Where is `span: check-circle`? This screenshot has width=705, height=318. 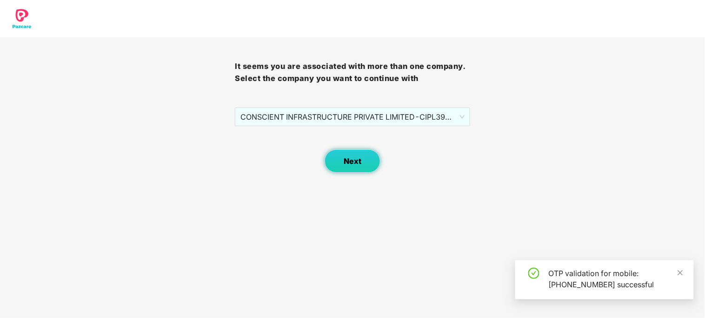
span: check-circle is located at coordinates (534, 273).